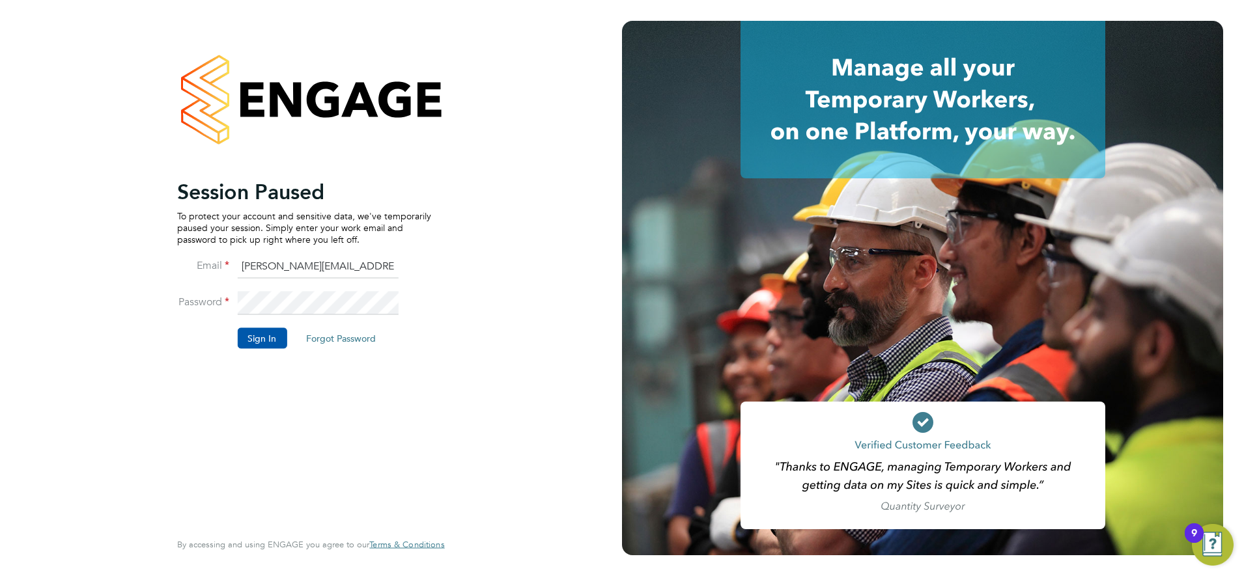 The width and height of the screenshot is (1244, 576). I want to click on button: Sign In, so click(262, 338).